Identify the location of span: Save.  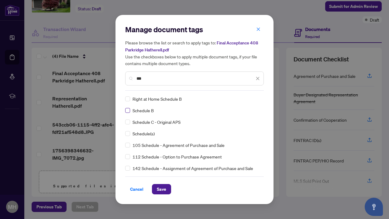
(161, 189).